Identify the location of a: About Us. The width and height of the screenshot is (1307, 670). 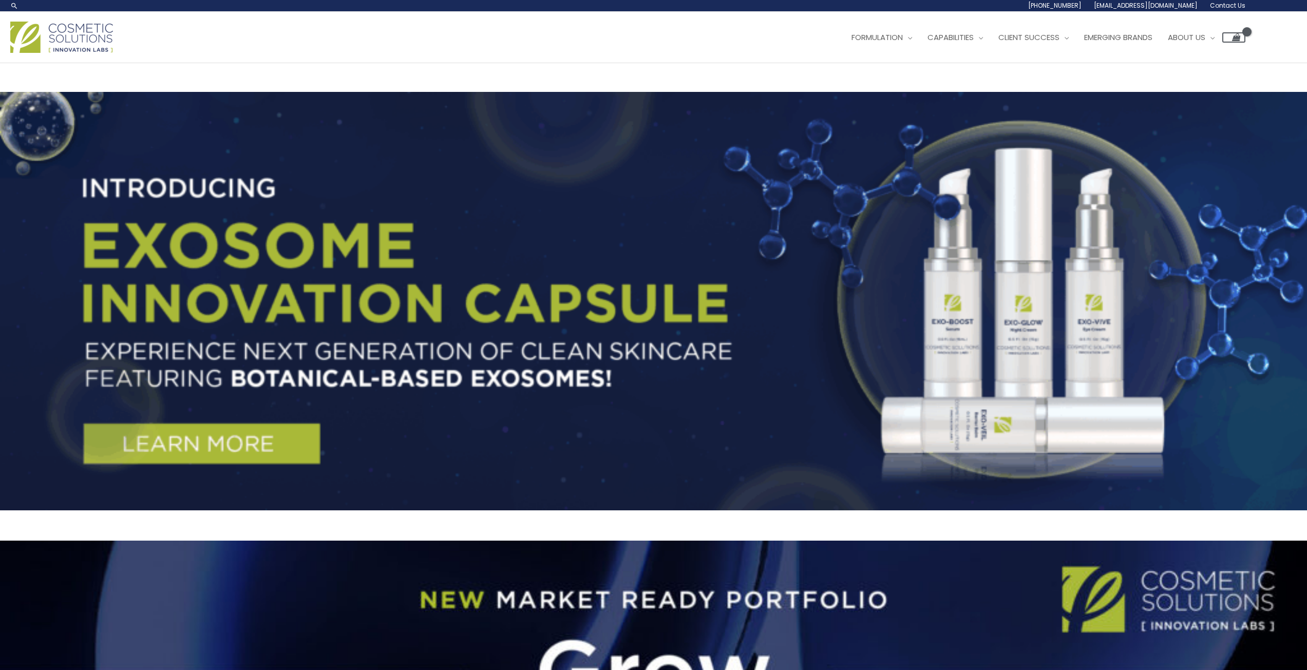
(1191, 37).